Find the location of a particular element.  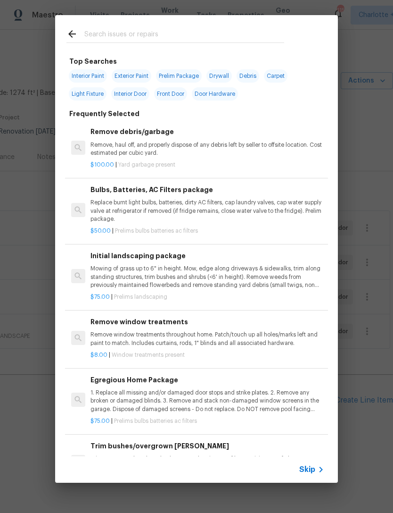

span: Door Hardware is located at coordinates (215, 94).